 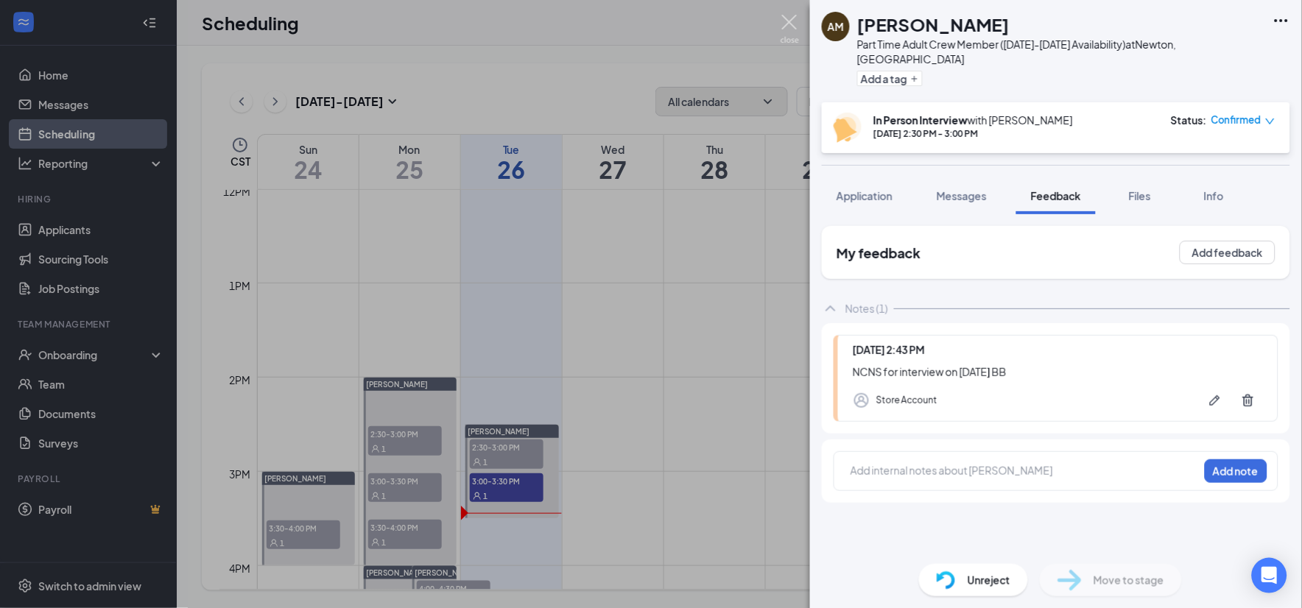 I want to click on button: PlusAdd a tag, so click(x=889, y=78).